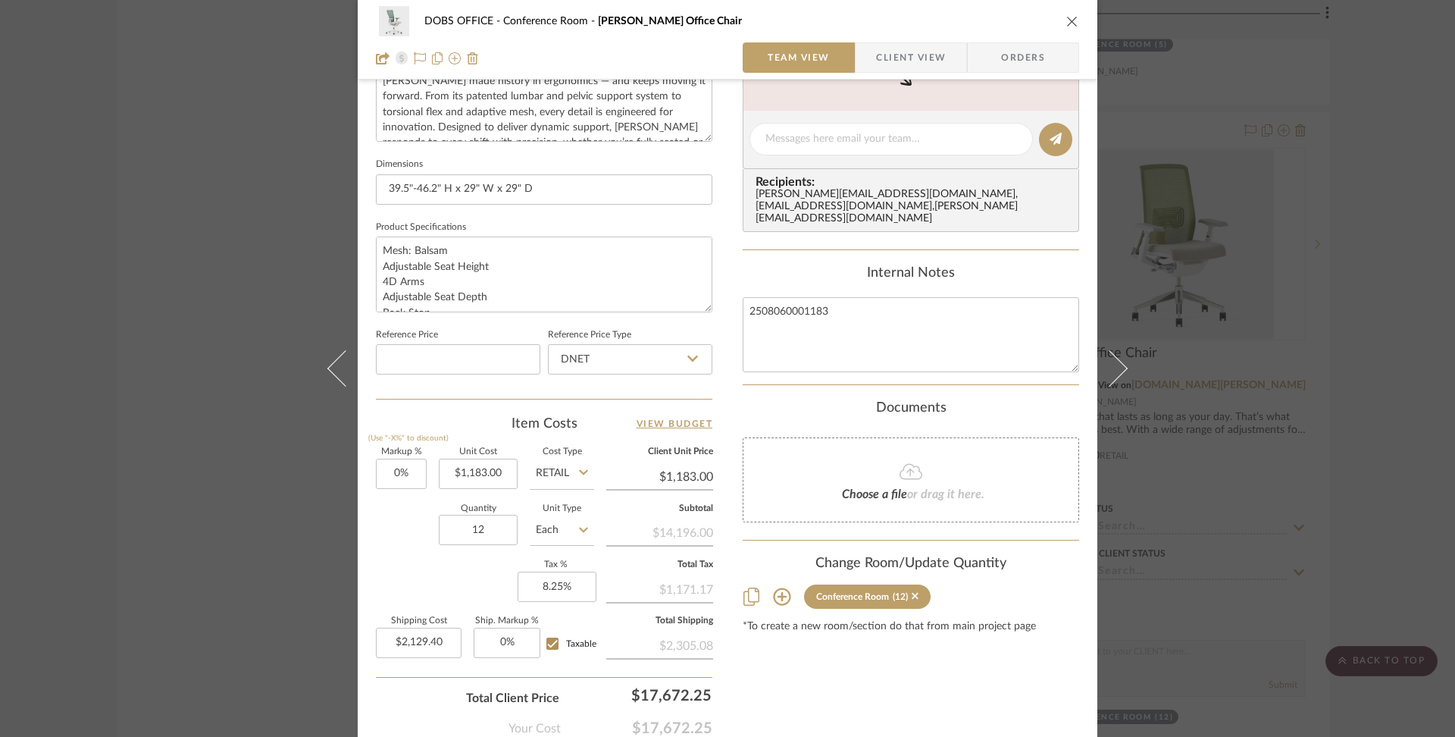 The height and width of the screenshot is (737, 1455). What do you see at coordinates (418, 621) in the screenshot?
I see `label: Shipping Cost` at bounding box center [418, 621].